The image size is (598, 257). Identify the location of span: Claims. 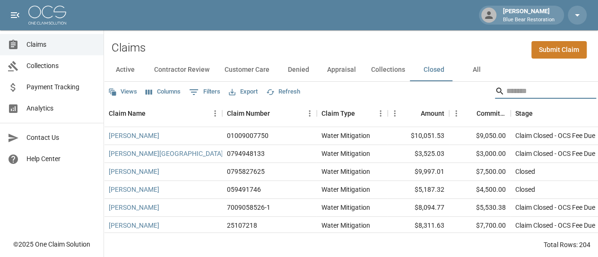
(61, 44).